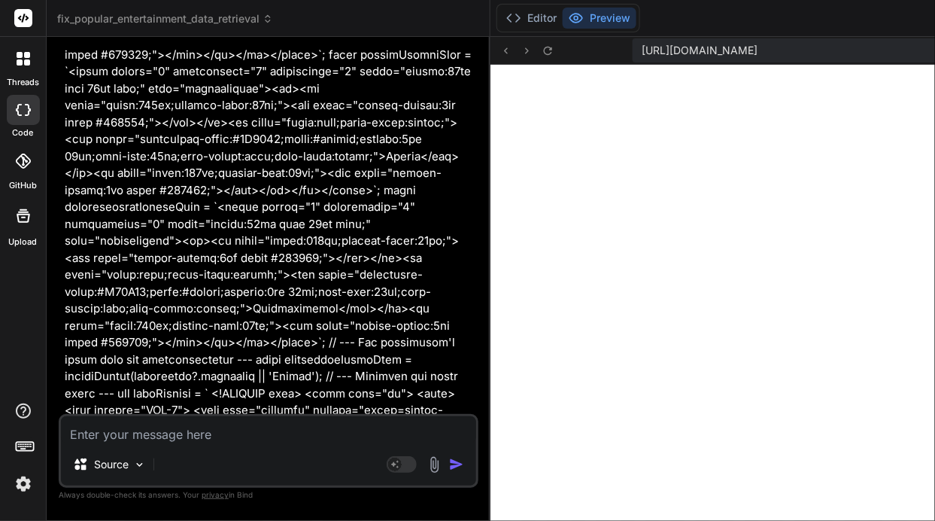 The height and width of the screenshot is (521, 935). What do you see at coordinates (457, 464) in the screenshot?
I see `img: icon` at bounding box center [457, 464].